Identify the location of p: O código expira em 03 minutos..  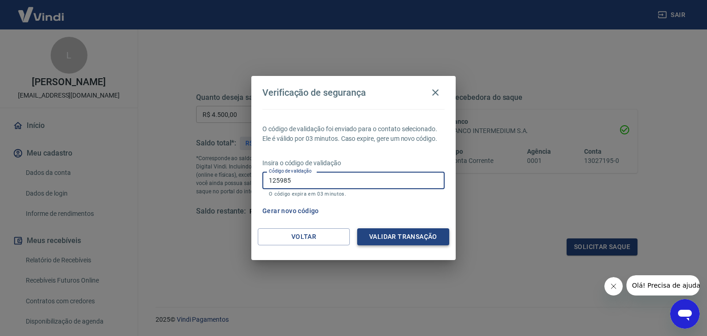
(353, 194).